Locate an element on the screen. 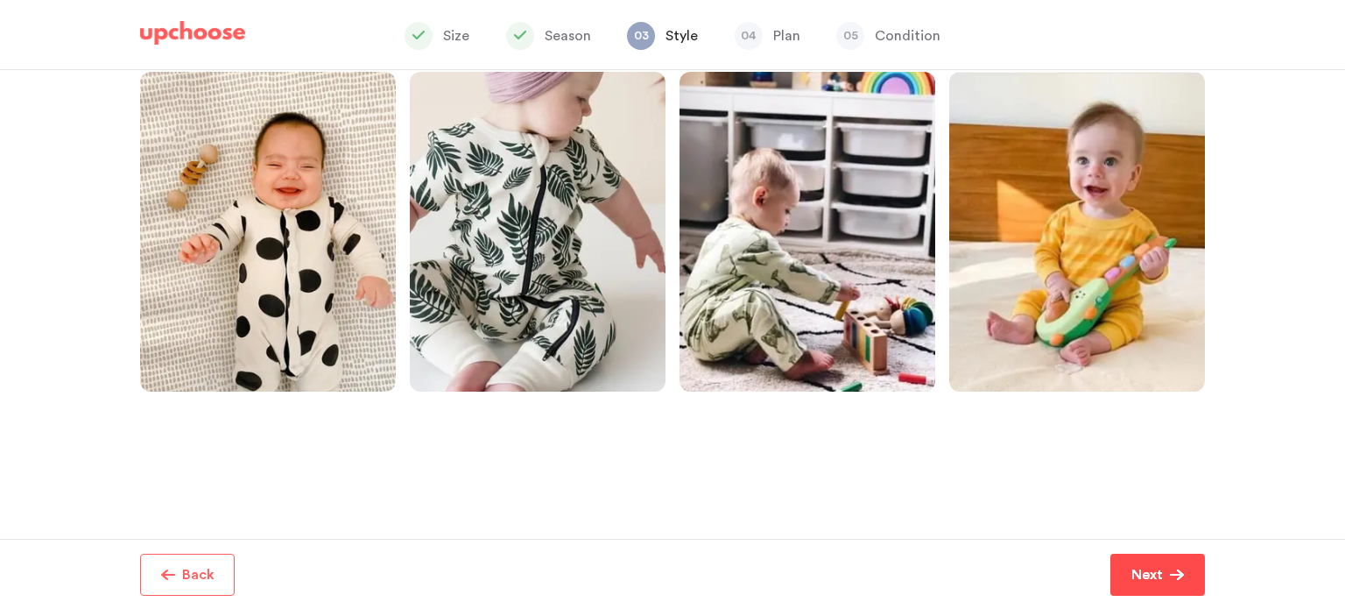 This screenshot has width=1345, height=609. p: Back is located at coordinates (198, 574).